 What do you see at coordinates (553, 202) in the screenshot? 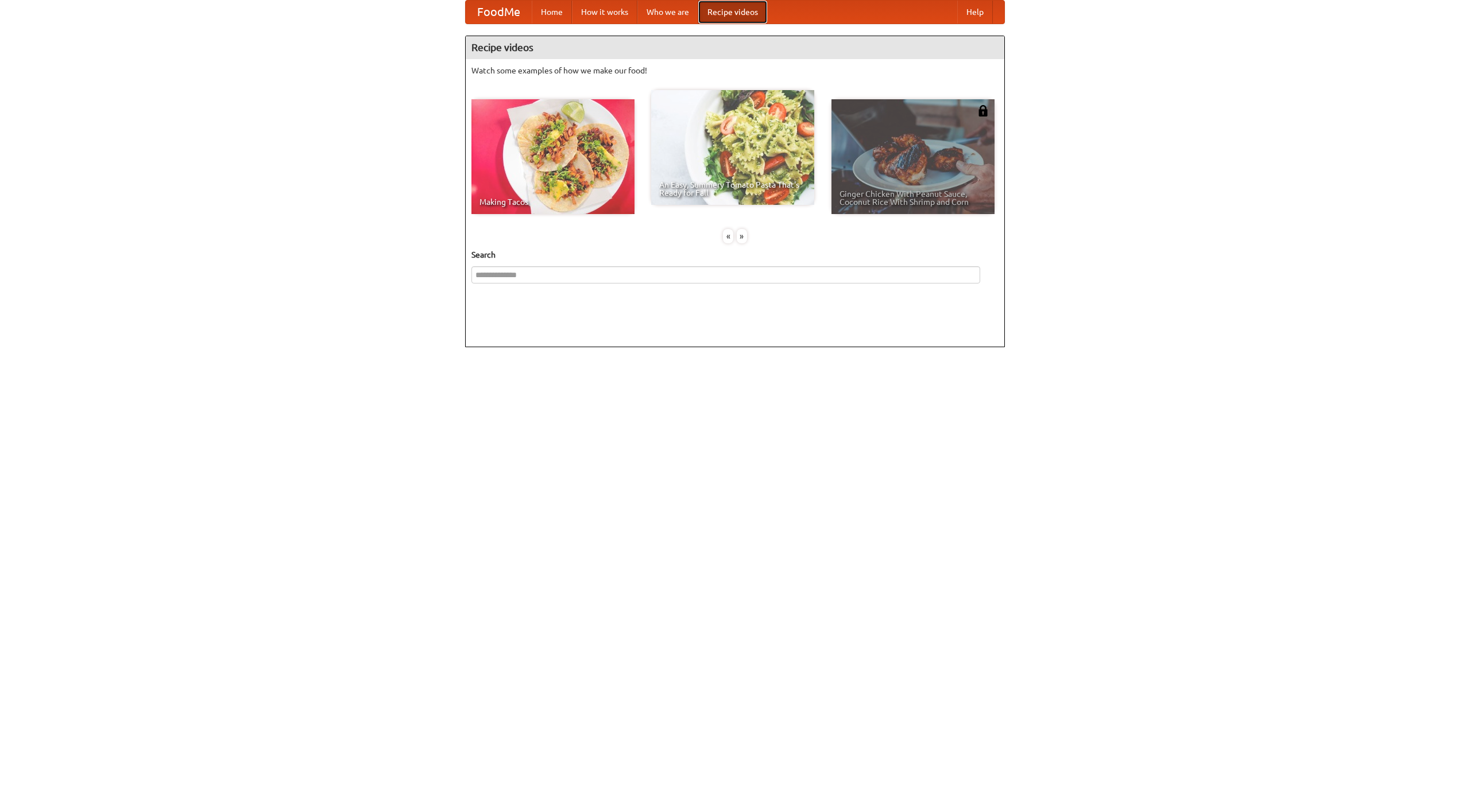
I see `span: Making Tacos` at bounding box center [553, 202].